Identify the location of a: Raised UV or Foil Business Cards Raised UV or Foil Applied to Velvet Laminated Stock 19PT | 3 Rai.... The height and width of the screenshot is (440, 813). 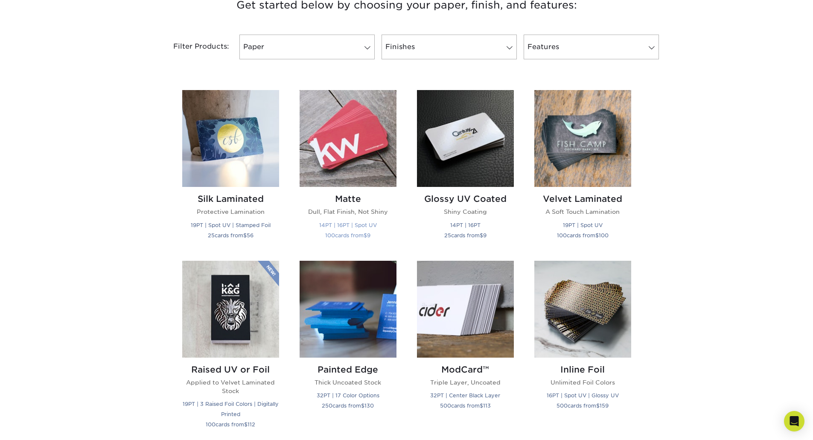
(230, 350).